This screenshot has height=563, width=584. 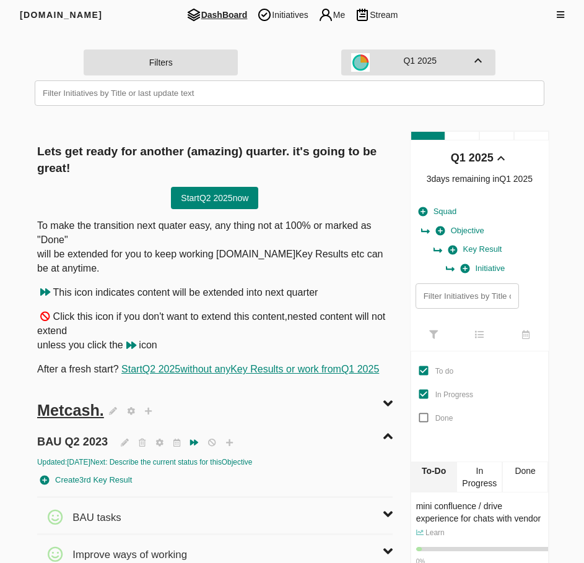 What do you see at coordinates (215, 293) in the screenshot?
I see `p: This icon indicates content will be extended into next quarter` at bounding box center [215, 293].